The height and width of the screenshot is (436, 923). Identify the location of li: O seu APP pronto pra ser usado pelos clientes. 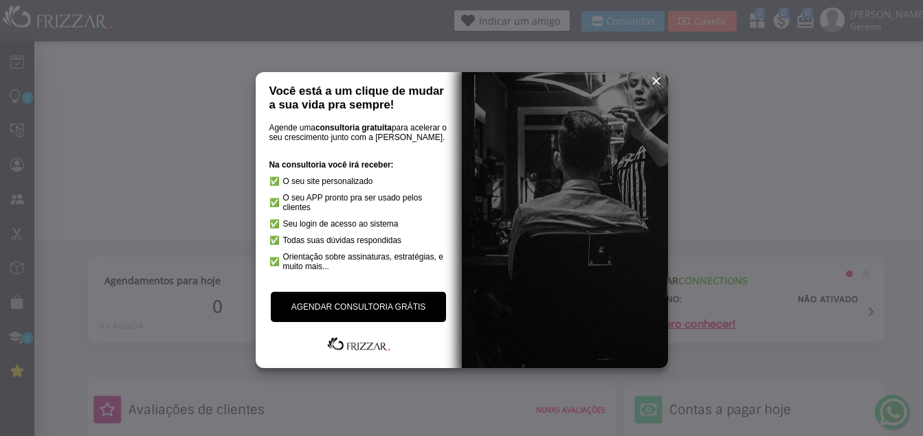
(359, 203).